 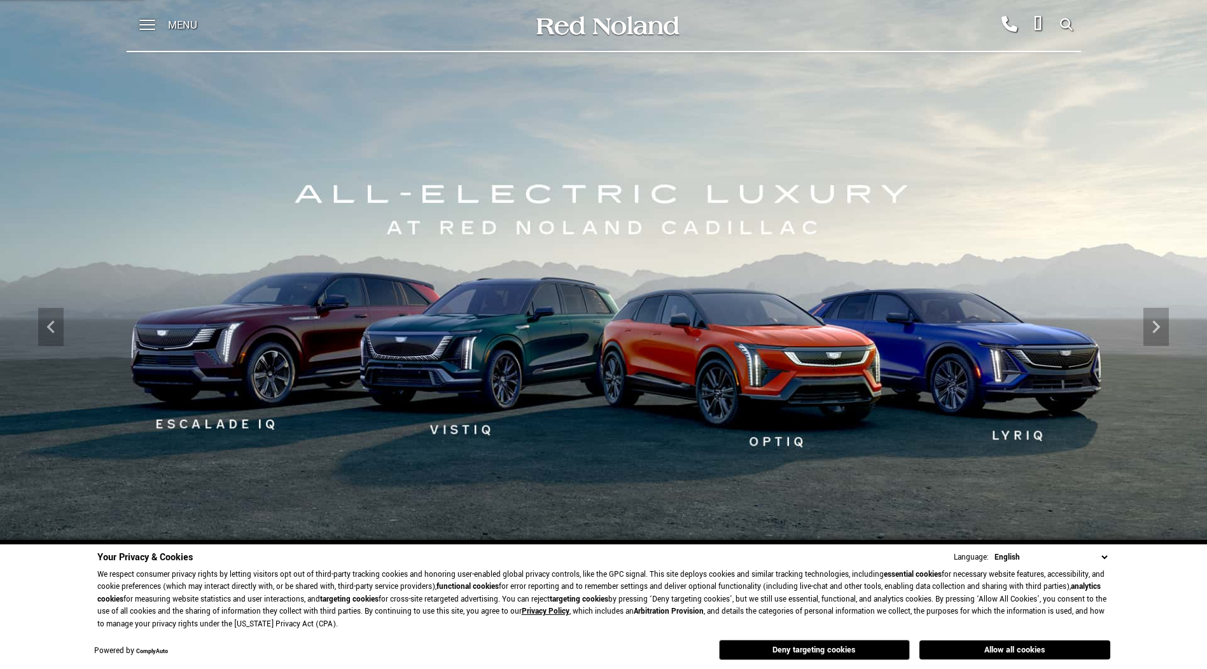 What do you see at coordinates (145, 557) in the screenshot?
I see `span: Your Privacy & Cookies` at bounding box center [145, 557].